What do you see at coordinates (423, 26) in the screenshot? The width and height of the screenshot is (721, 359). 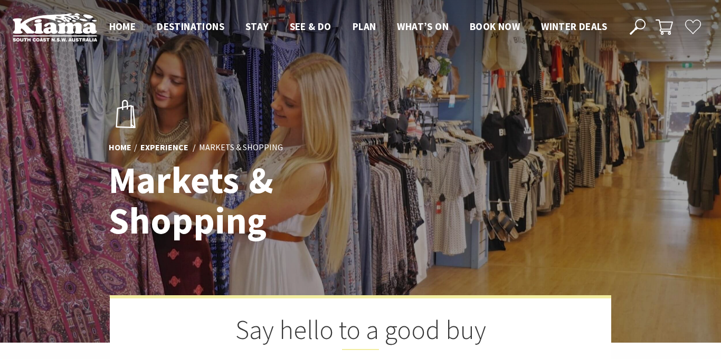 I see `span: What’s On` at bounding box center [423, 26].